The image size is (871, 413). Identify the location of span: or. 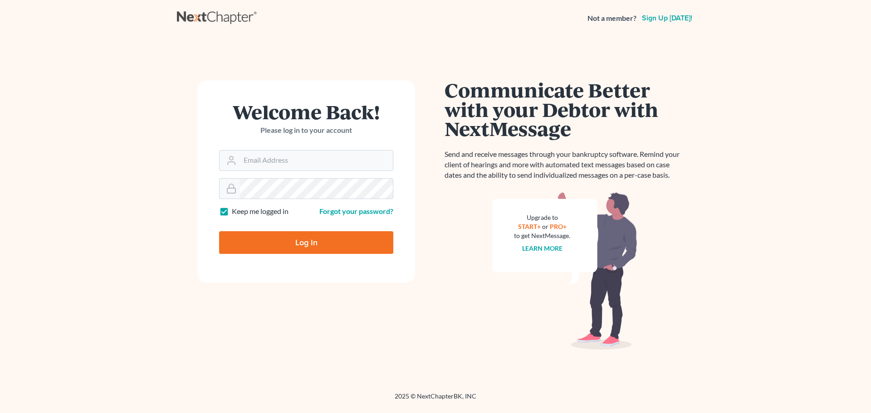
(545, 226).